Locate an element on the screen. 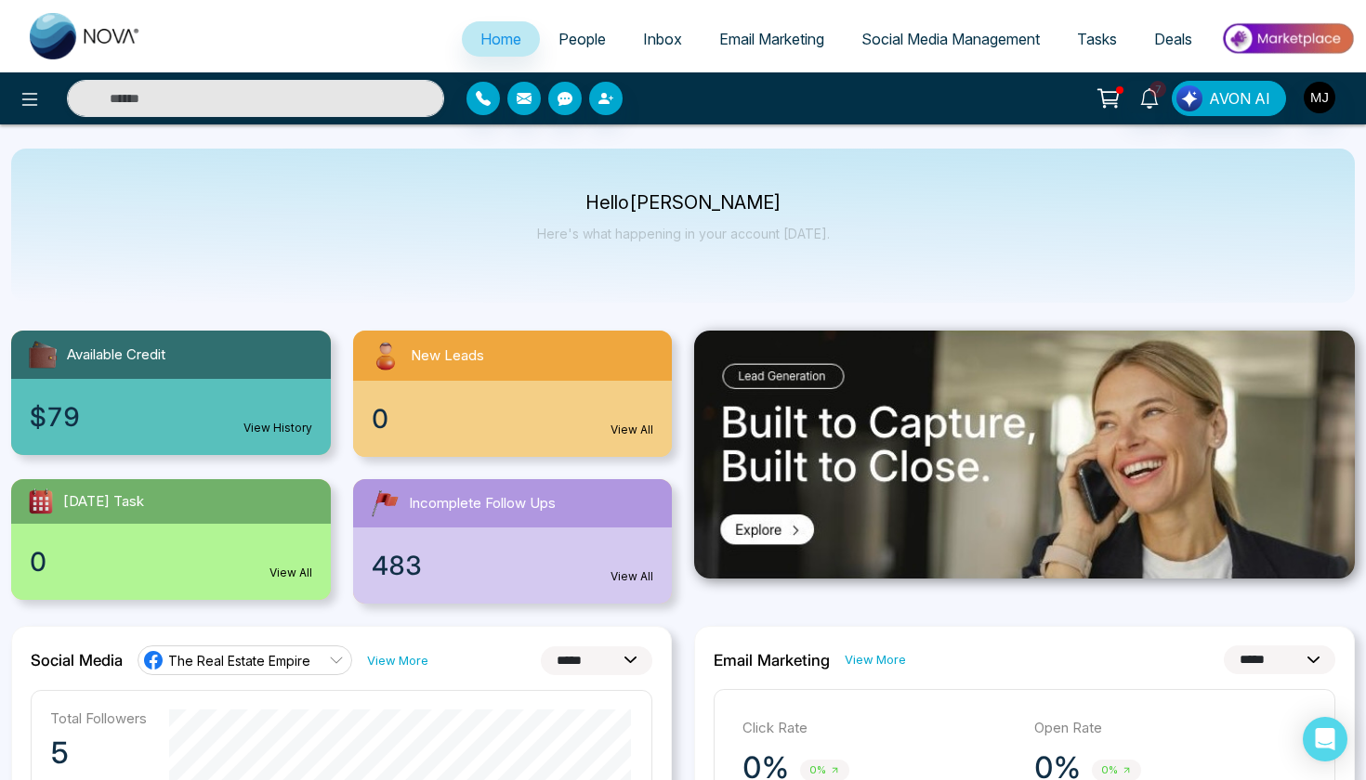  img: newLeads.svg is located at coordinates (386, 356).